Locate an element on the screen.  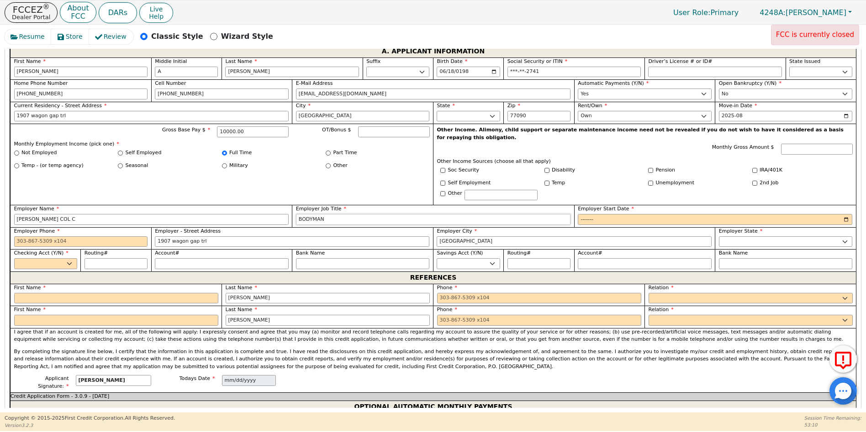
label: Temp is located at coordinates (558, 183).